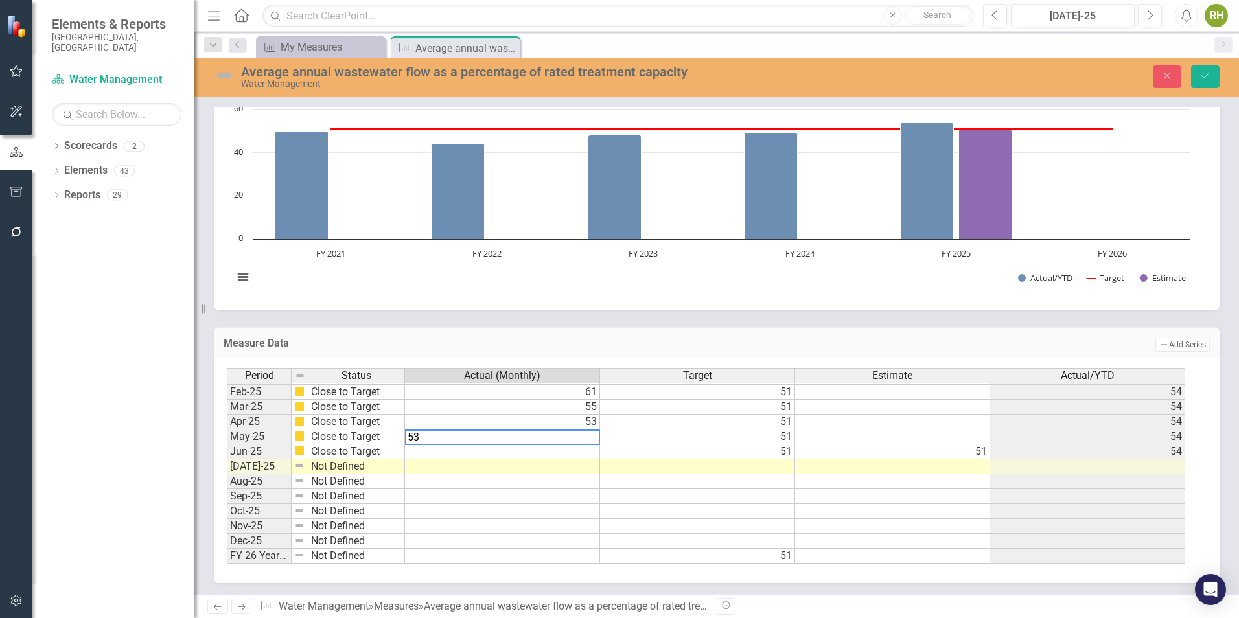 This screenshot has width=1239, height=618. Describe the element at coordinates (259, 526) in the screenshot. I see `td: Nov-25` at that location.